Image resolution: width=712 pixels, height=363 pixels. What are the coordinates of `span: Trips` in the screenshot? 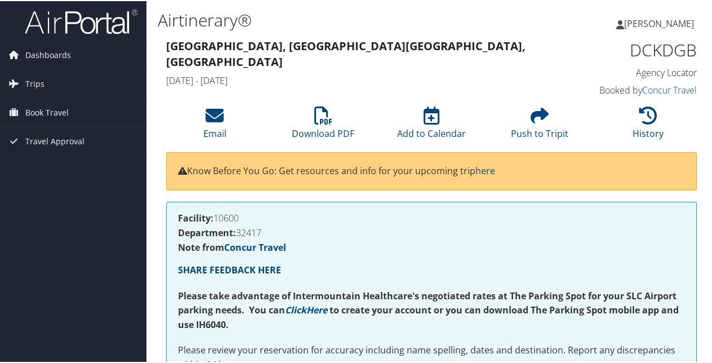 It's located at (35, 83).